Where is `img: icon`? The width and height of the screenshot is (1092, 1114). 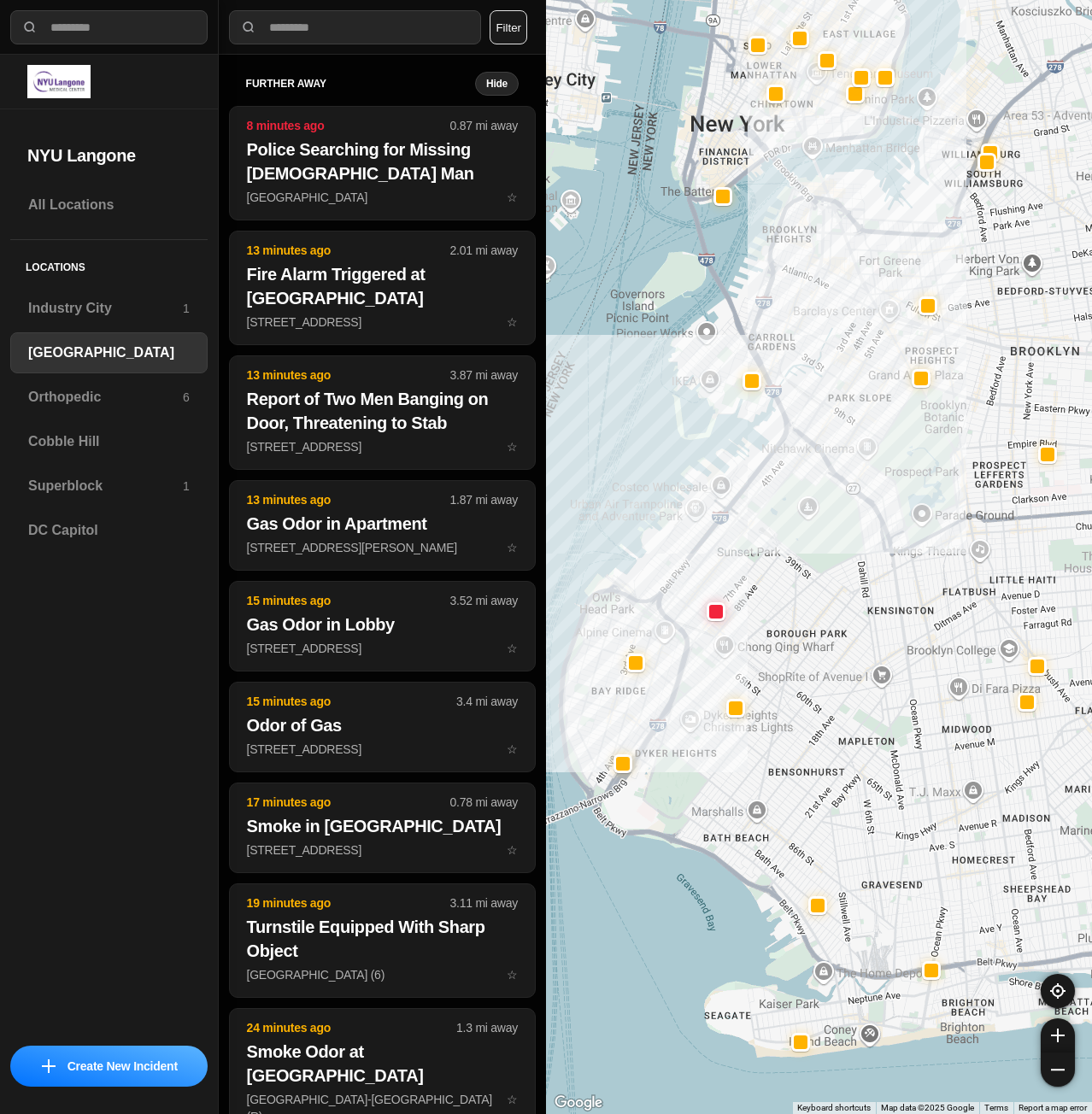
img: icon is located at coordinates (48, 1067).